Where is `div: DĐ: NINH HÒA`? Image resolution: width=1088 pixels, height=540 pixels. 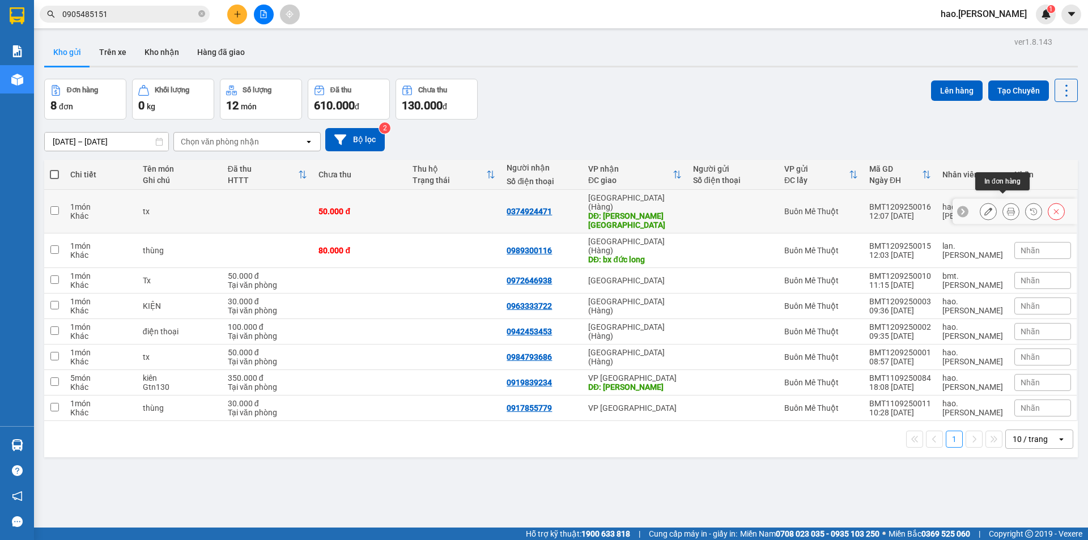 div: DĐ: NINH HÒA is located at coordinates (635, 387).